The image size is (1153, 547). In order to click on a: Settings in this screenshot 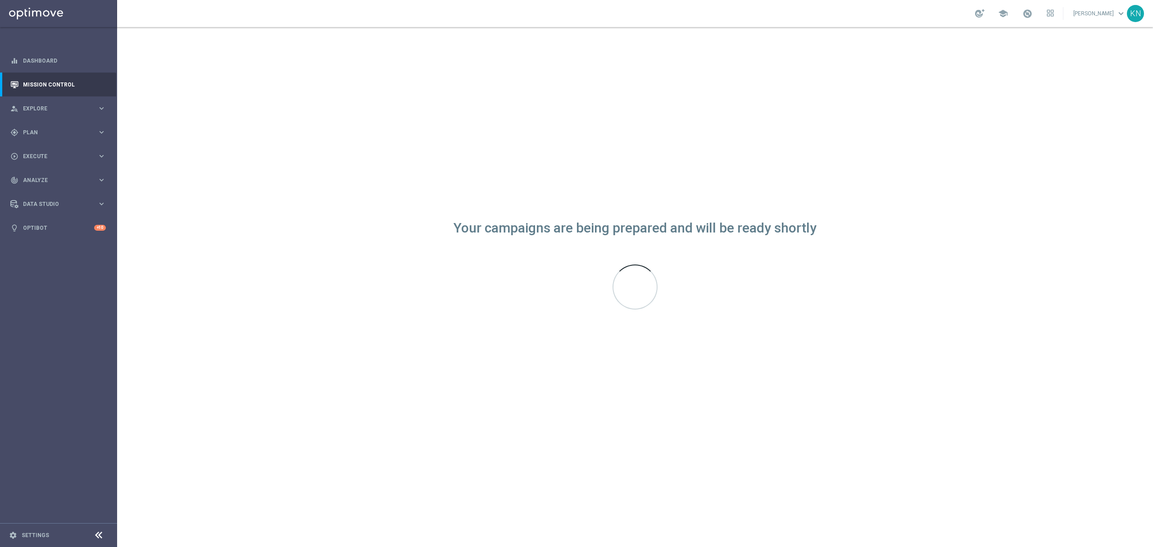, I will do `click(35, 535)`.